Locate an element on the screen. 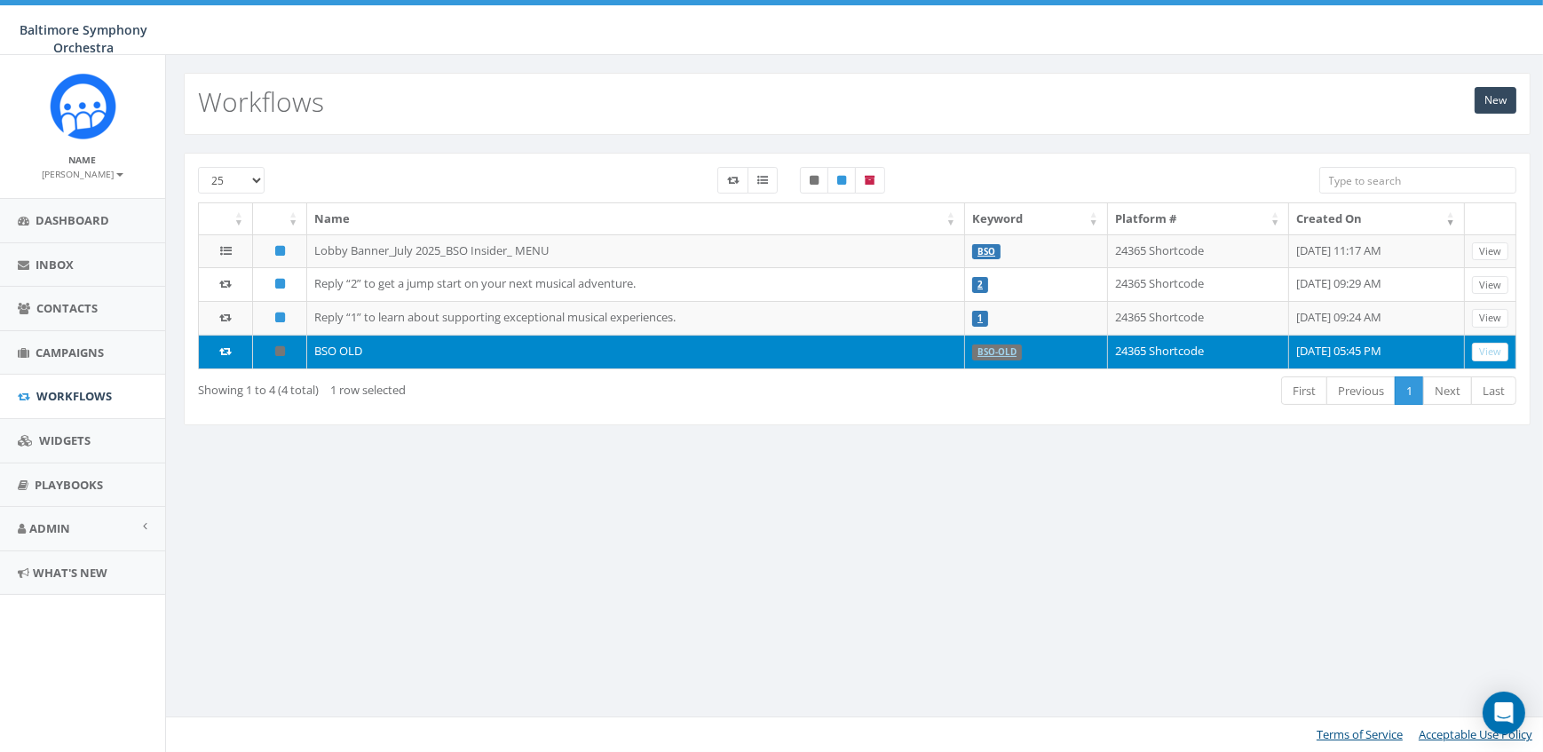  label: Workflow is located at coordinates (732, 180).